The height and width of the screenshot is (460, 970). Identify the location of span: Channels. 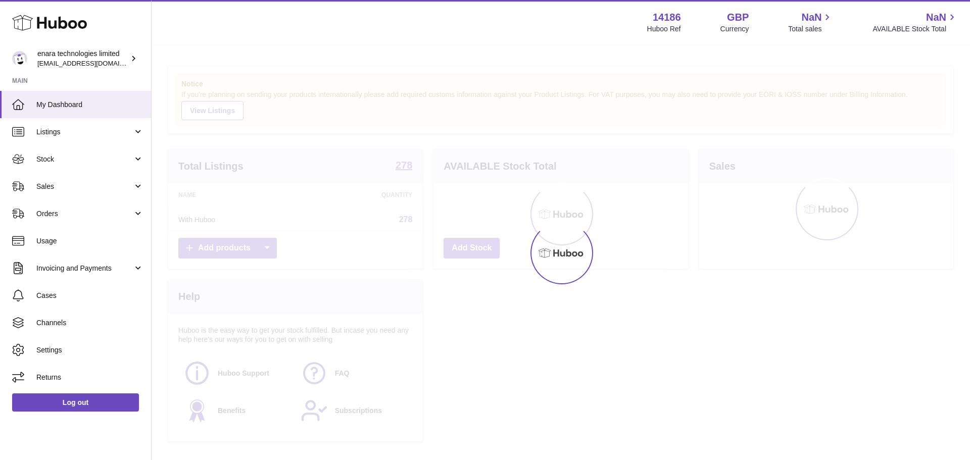
(90, 323).